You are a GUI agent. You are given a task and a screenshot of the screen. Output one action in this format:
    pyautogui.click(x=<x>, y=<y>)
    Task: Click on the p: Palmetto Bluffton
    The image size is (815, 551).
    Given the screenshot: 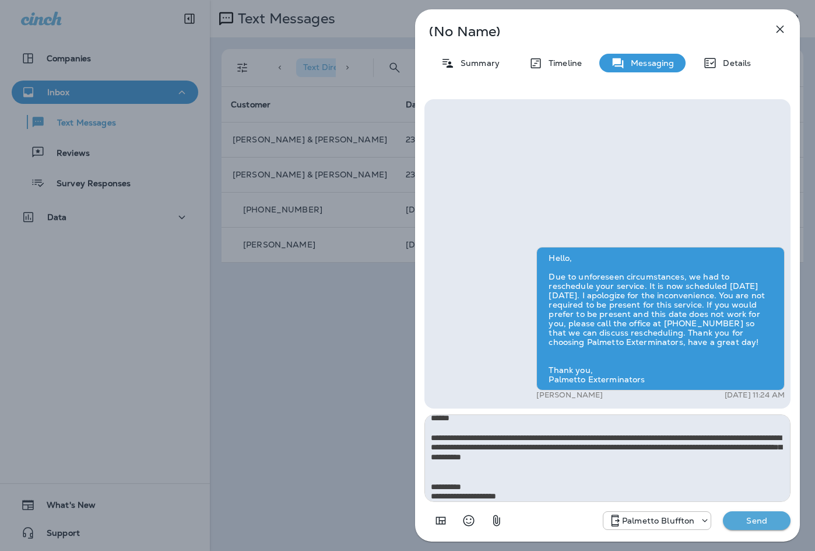 What is the action you would take?
    pyautogui.click(x=658, y=520)
    